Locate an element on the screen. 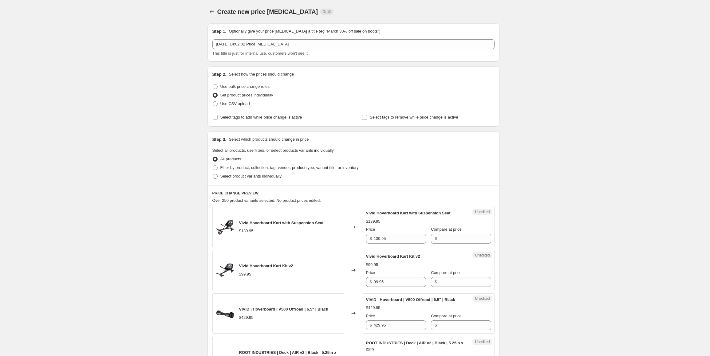 The height and width of the screenshot is (356, 710). img: VIVID_Hoverboard_-_Offroad_-_Lights_01__51410.1644534672.1280.1280_80x.jpg is located at coordinates (225, 313).